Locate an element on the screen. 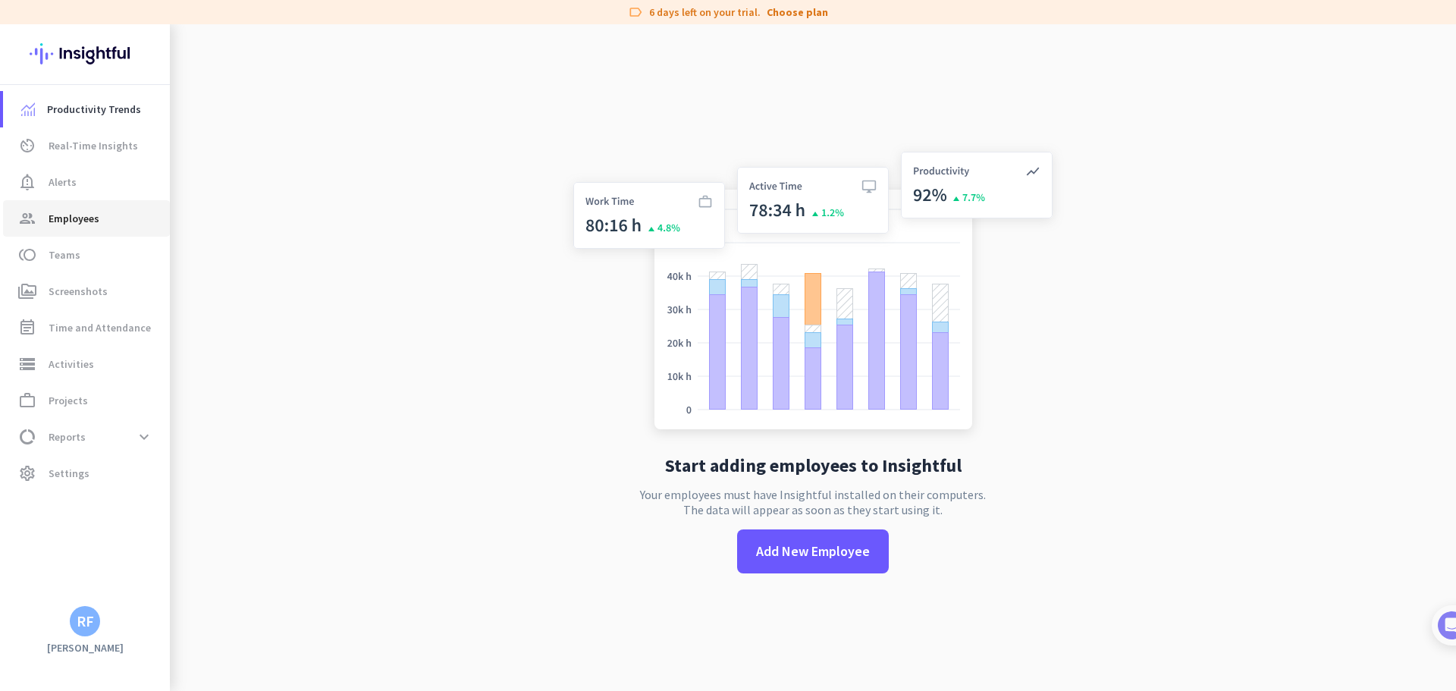 This screenshot has height=691, width=1456. a: settingsSettings is located at coordinates (86, 473).